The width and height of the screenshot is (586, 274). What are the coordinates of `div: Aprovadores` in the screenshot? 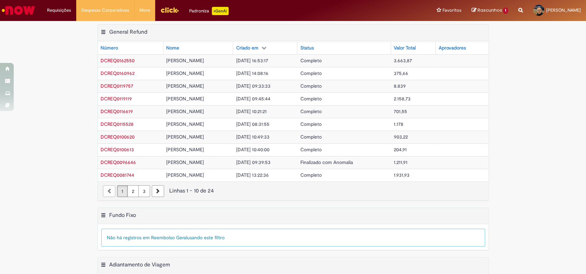 It's located at (452, 48).